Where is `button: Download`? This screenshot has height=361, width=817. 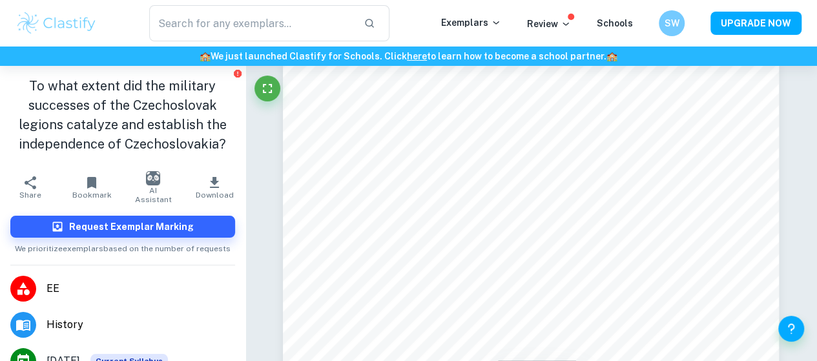 button: Download is located at coordinates (215, 187).